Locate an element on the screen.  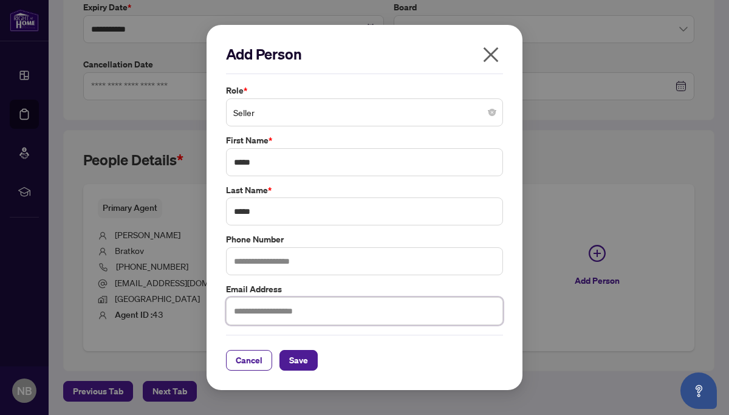
label: Phone Number is located at coordinates (364, 239).